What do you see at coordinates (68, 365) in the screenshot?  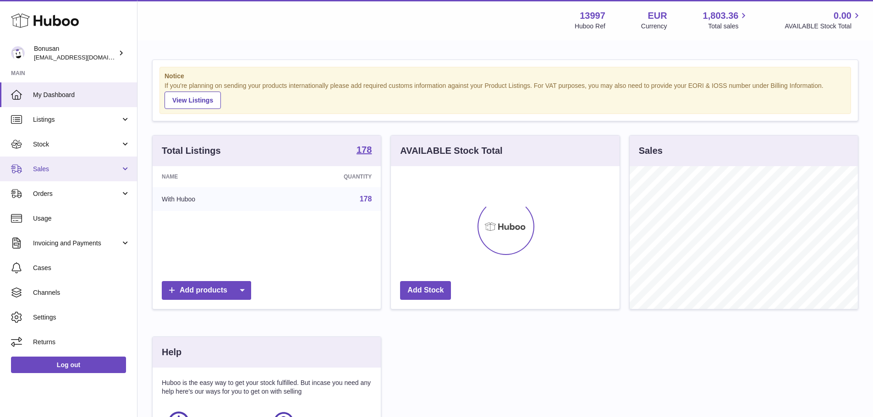 I see `a: Log out` at bounding box center [68, 365].